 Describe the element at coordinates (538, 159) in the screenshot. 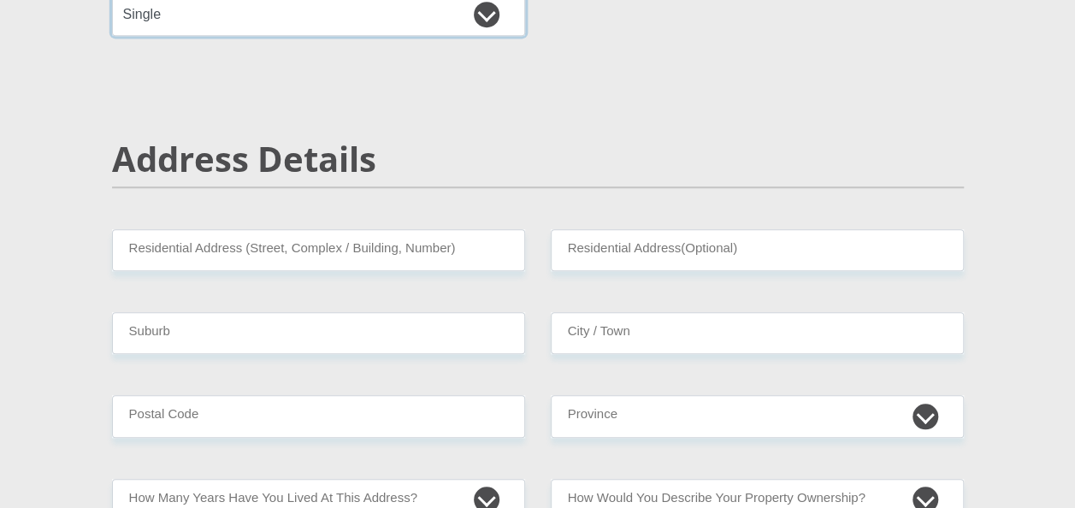

I see `h2: Address Details` at that location.